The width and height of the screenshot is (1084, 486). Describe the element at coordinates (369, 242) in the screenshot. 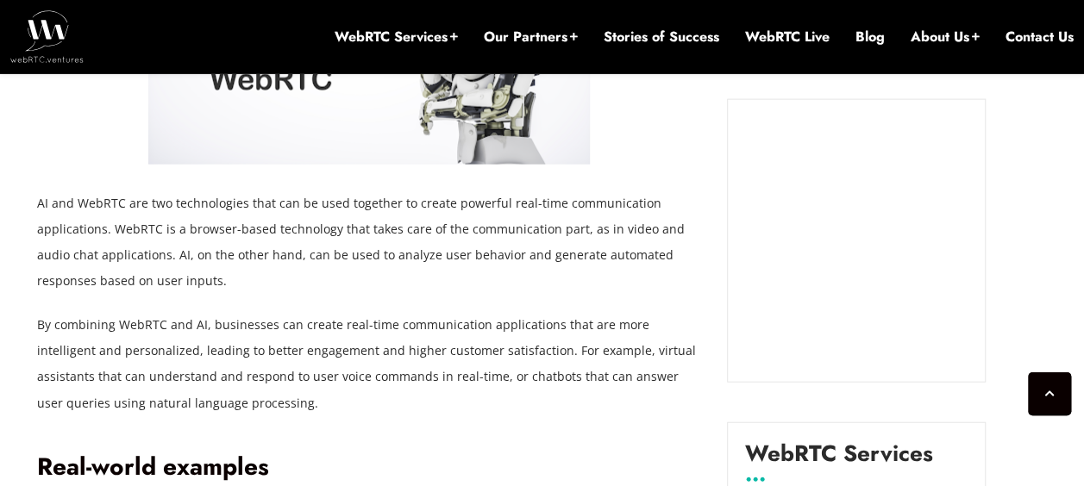

I see `p: AI and WebRTC are two technologies that can be used together to create powerful real-time communi...` at that location.